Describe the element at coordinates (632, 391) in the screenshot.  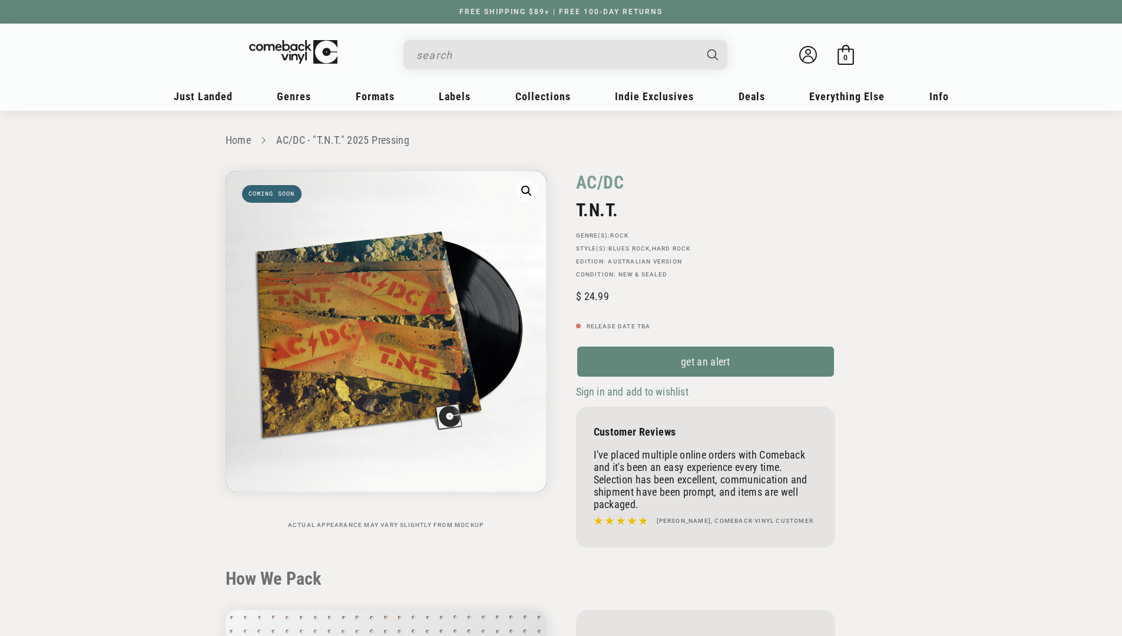
I see `span: Sign in and add to wishlist` at that location.